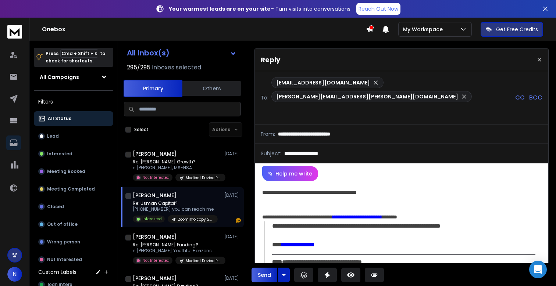 The width and height of the screenshot is (556, 286). I want to click on button: Meeting Booked, so click(74, 172).